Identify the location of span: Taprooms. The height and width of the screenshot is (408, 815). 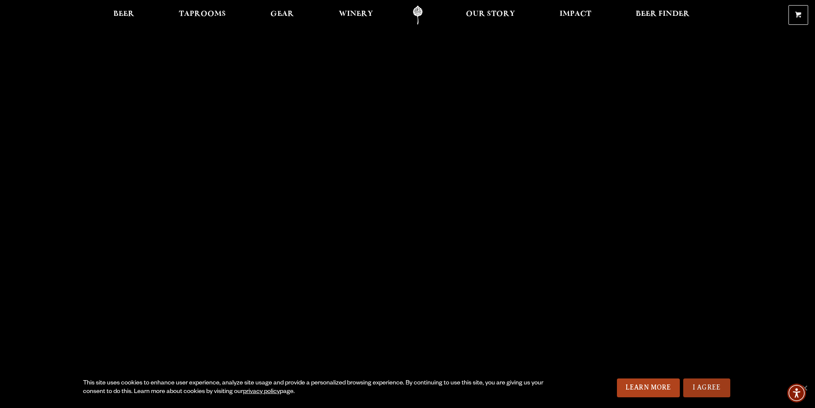
(202, 14).